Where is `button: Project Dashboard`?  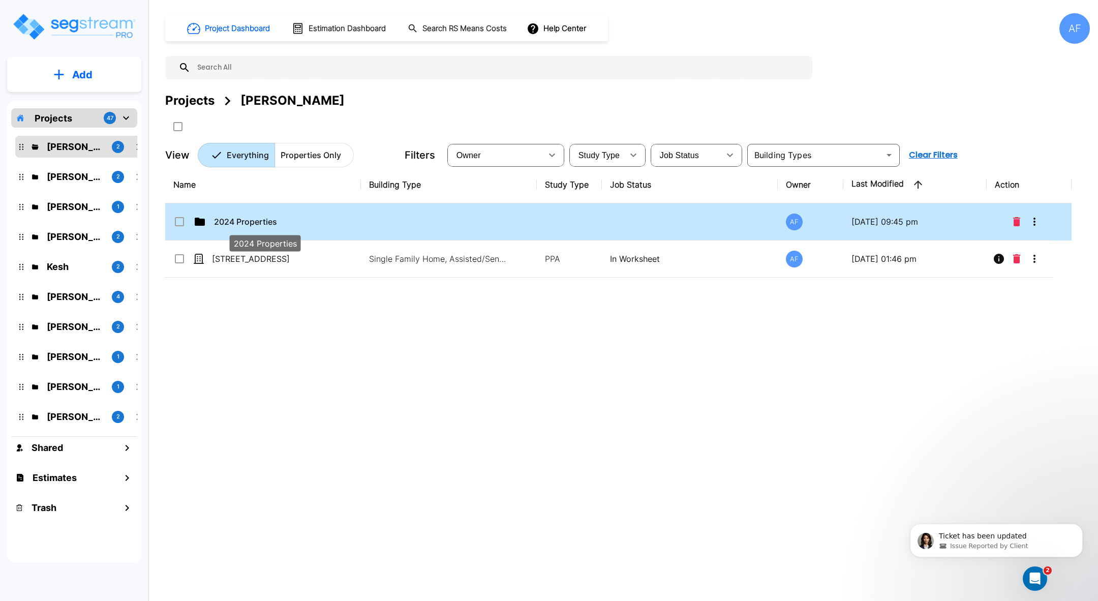
button: Project Dashboard is located at coordinates (229, 28).